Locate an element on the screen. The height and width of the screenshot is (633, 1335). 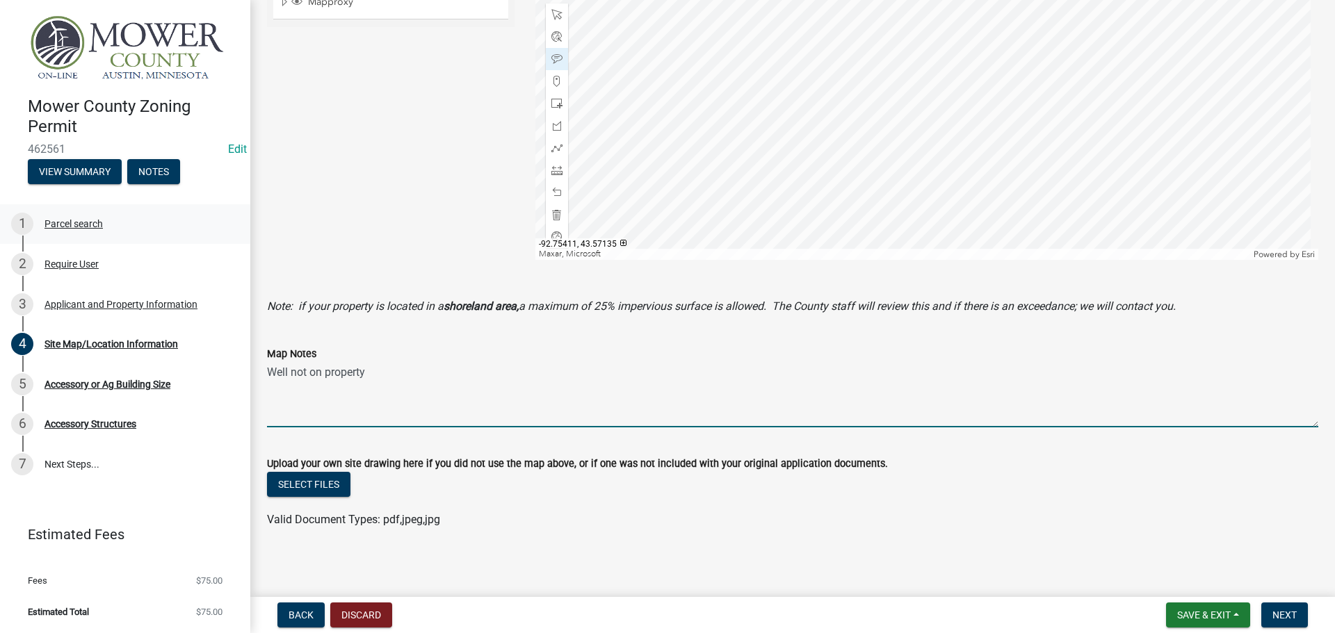
button: Discard is located at coordinates (361, 615).